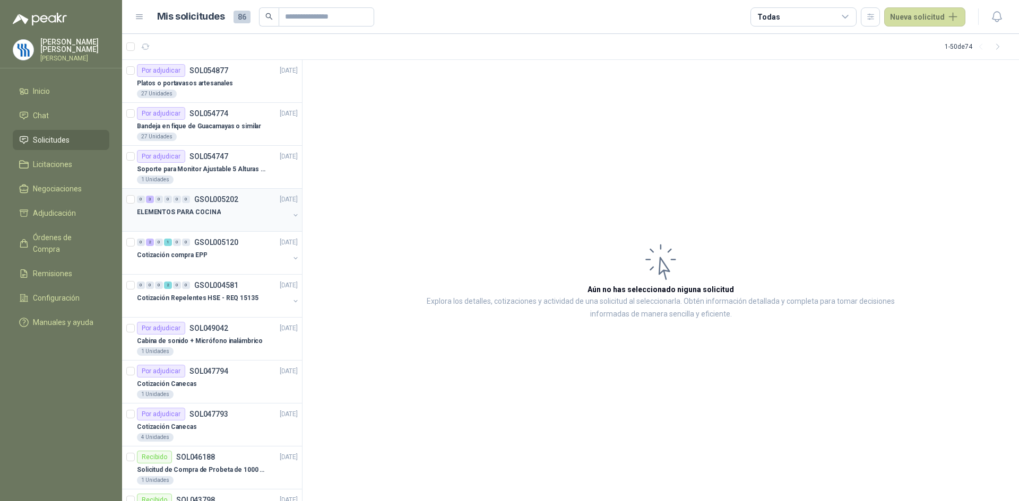  Describe the element at coordinates (168, 242) in the screenshot. I see `div: 1` at that location.